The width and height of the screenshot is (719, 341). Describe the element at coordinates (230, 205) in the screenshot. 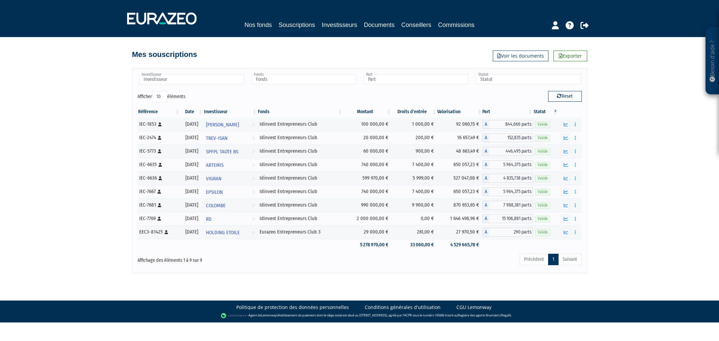

I see `a: COLOMBE` at that location.